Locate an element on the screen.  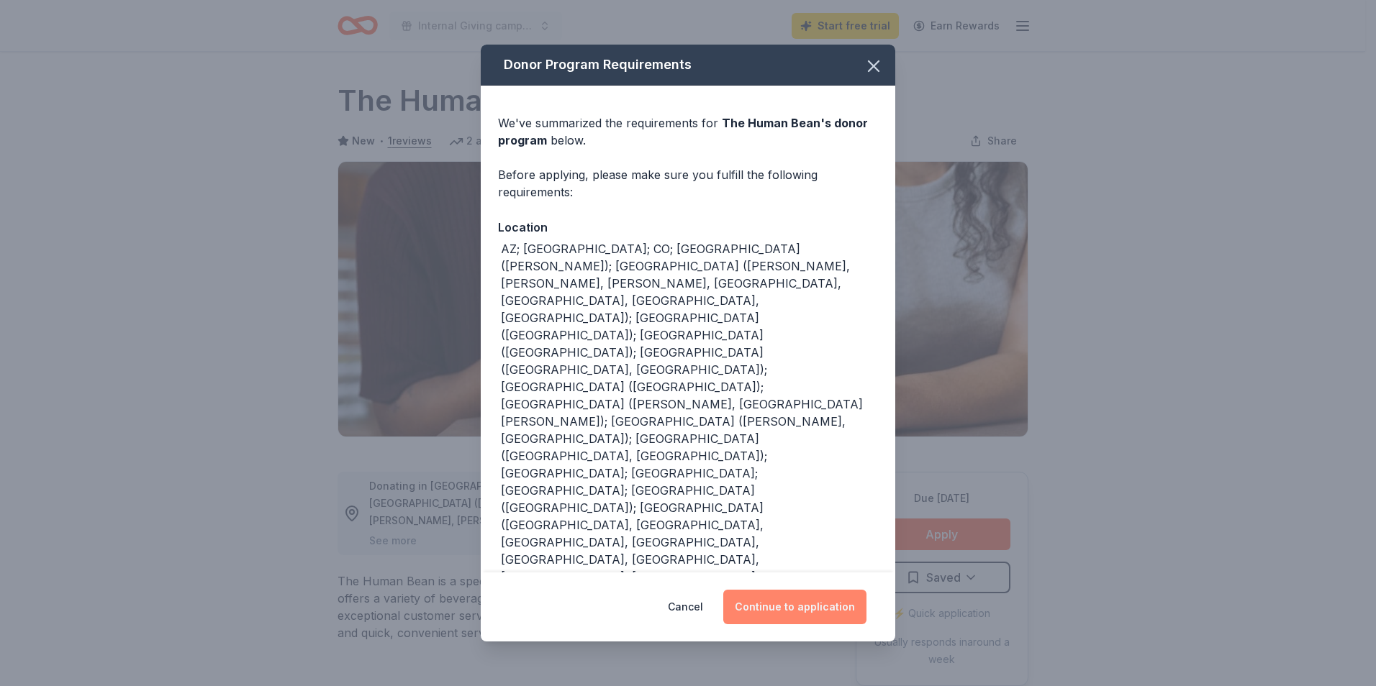
button: Continue to application is located at coordinates (794, 607).